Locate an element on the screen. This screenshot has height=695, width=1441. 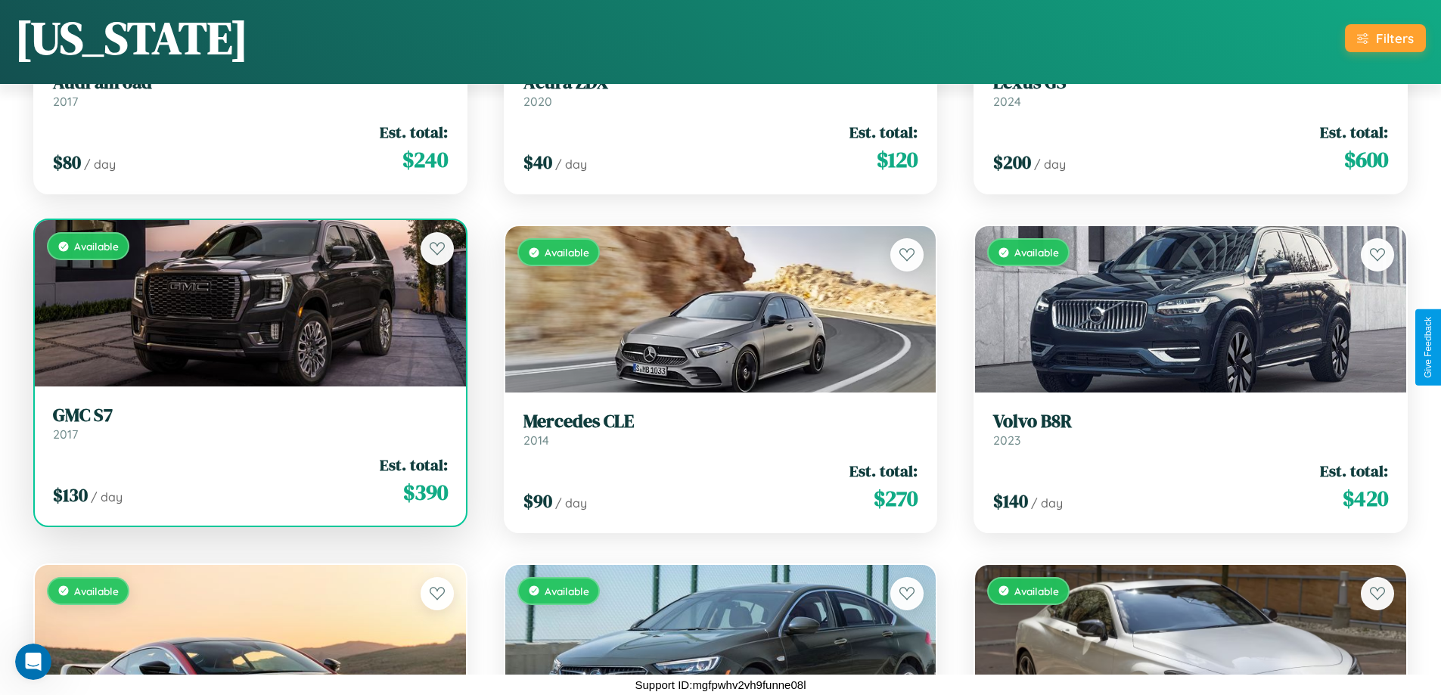
span: $ 270 is located at coordinates (895, 498).